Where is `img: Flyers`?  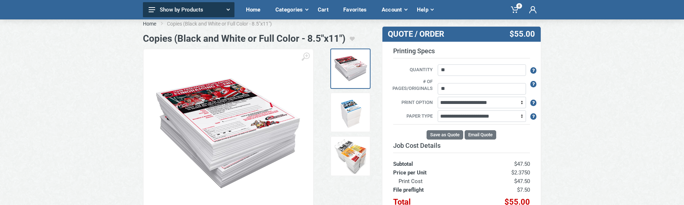 img: Flyers is located at coordinates (351, 69).